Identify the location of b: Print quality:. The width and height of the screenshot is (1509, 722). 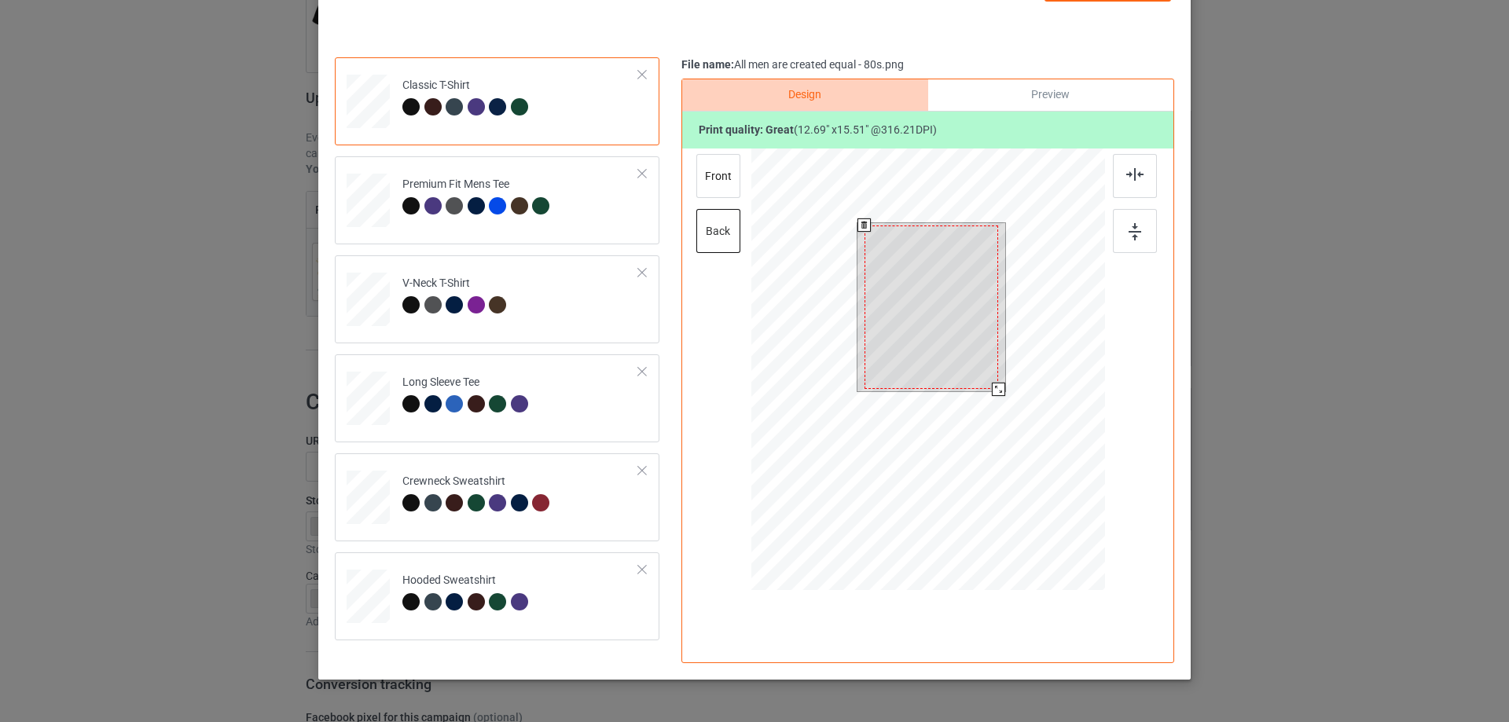
(746, 130).